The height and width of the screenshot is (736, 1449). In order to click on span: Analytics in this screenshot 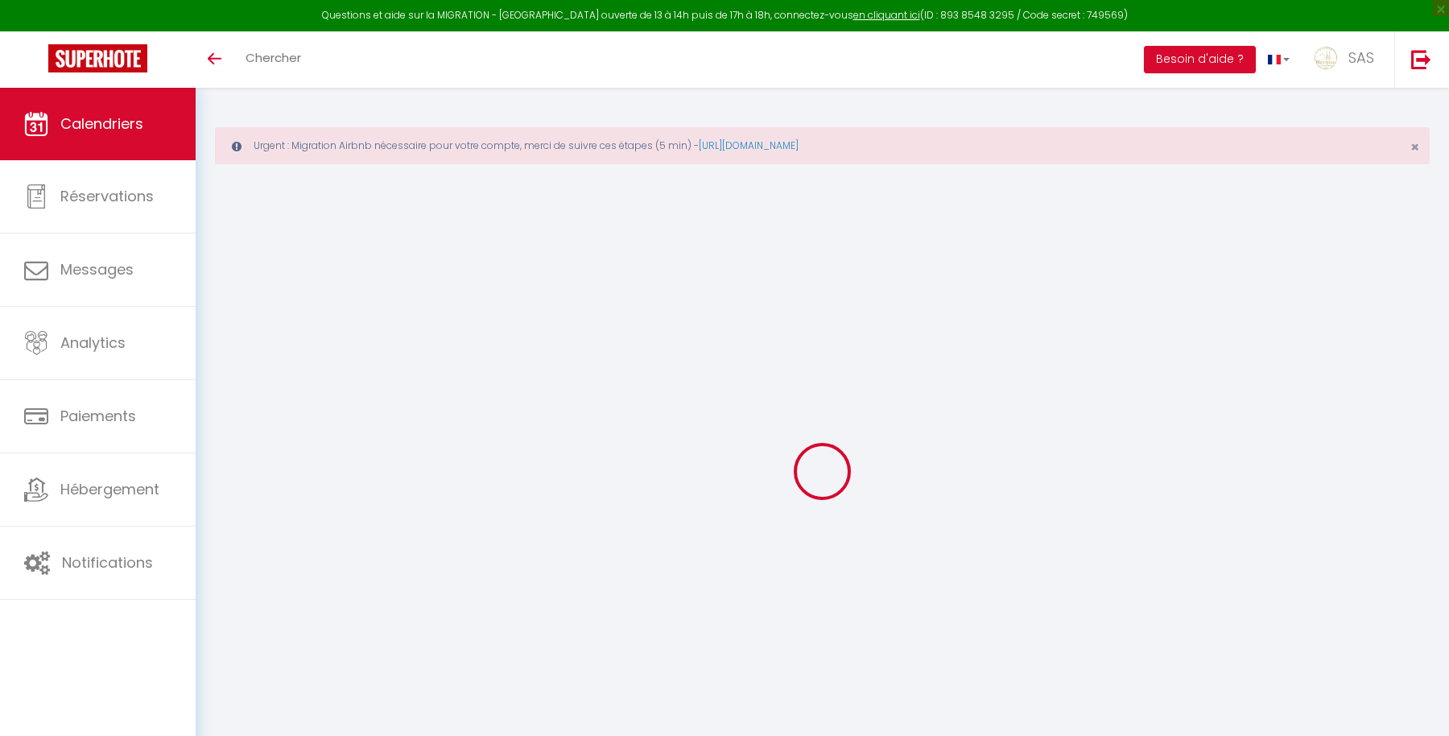, I will do `click(93, 342)`.